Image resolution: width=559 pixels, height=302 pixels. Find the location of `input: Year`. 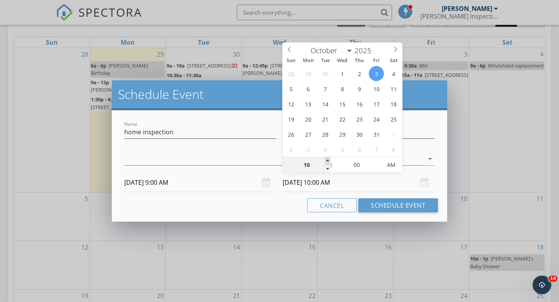

input: Year is located at coordinates (366, 50).